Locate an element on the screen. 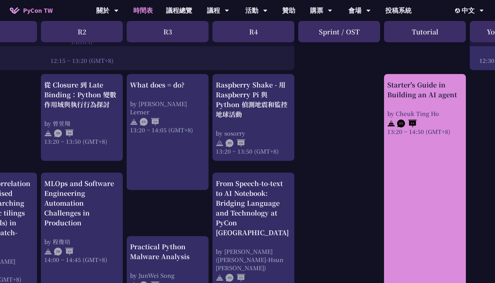 This screenshot has width=495, height=283. a: Raspberry Shake - 用 Raspberry Pi 與 Python 偵測地震和監控地球活動 by sosorry 13:20 ~ 13:50 (GMT+8) is located at coordinates (254, 118).